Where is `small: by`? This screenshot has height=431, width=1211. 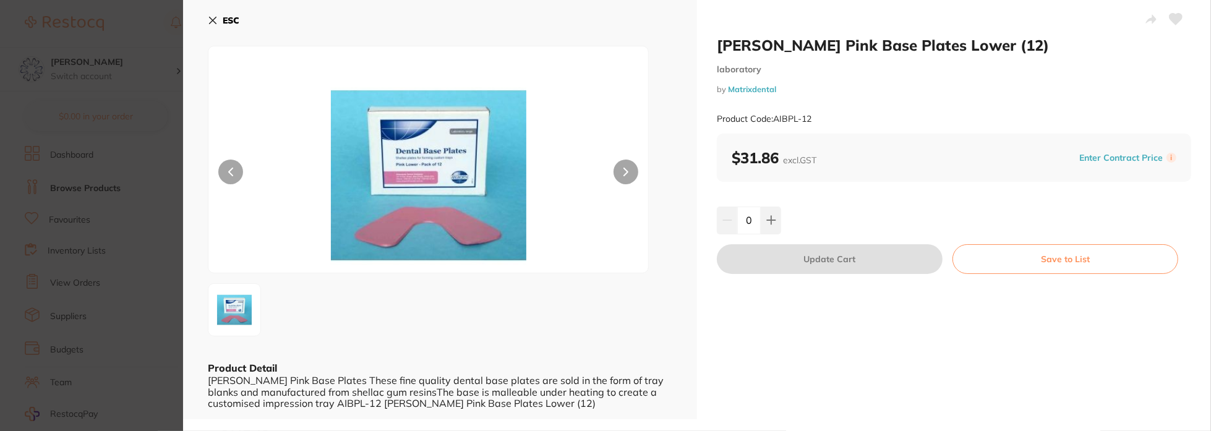 small: by is located at coordinates (954, 89).